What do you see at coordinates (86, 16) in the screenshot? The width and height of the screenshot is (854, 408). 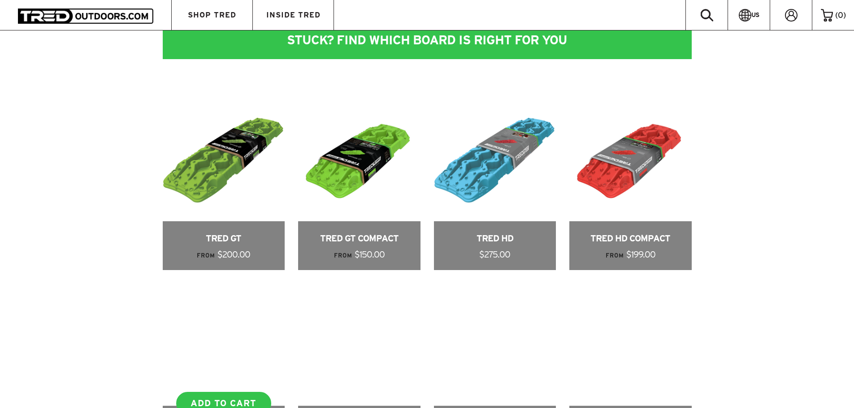 I see `img: TRED Outdoors America` at bounding box center [86, 16].